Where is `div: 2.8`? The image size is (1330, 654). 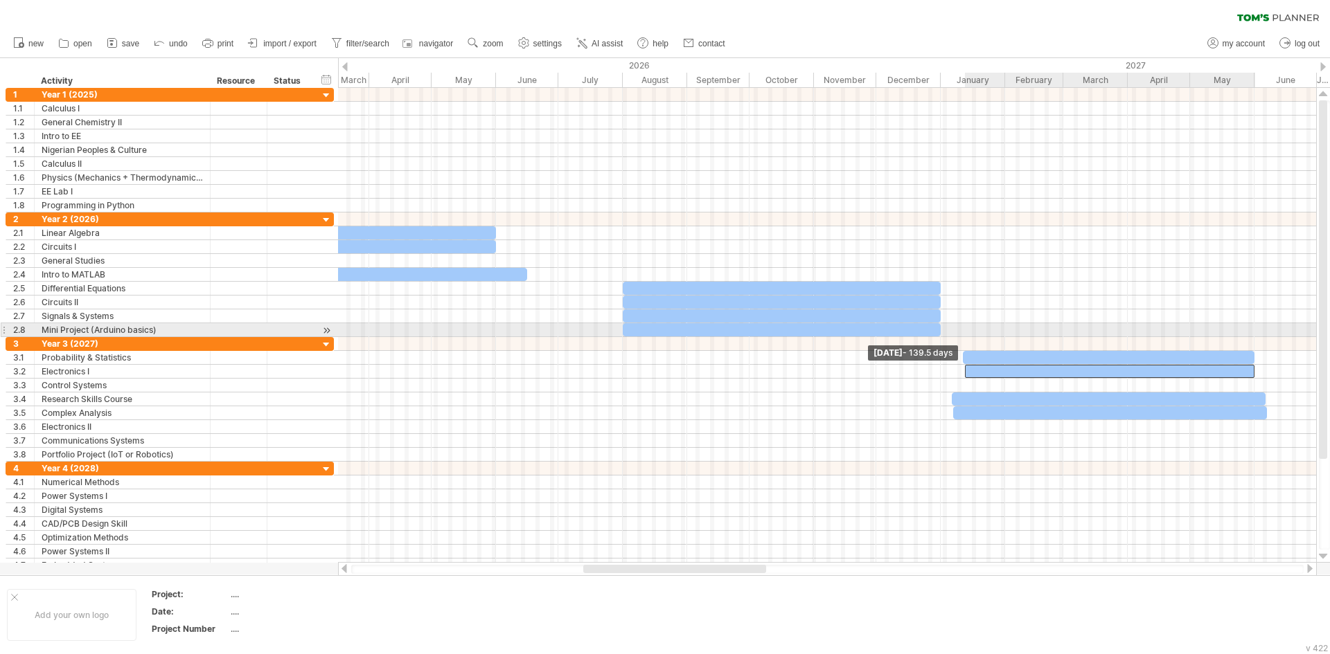 div: 2.8 is located at coordinates (24, 330).